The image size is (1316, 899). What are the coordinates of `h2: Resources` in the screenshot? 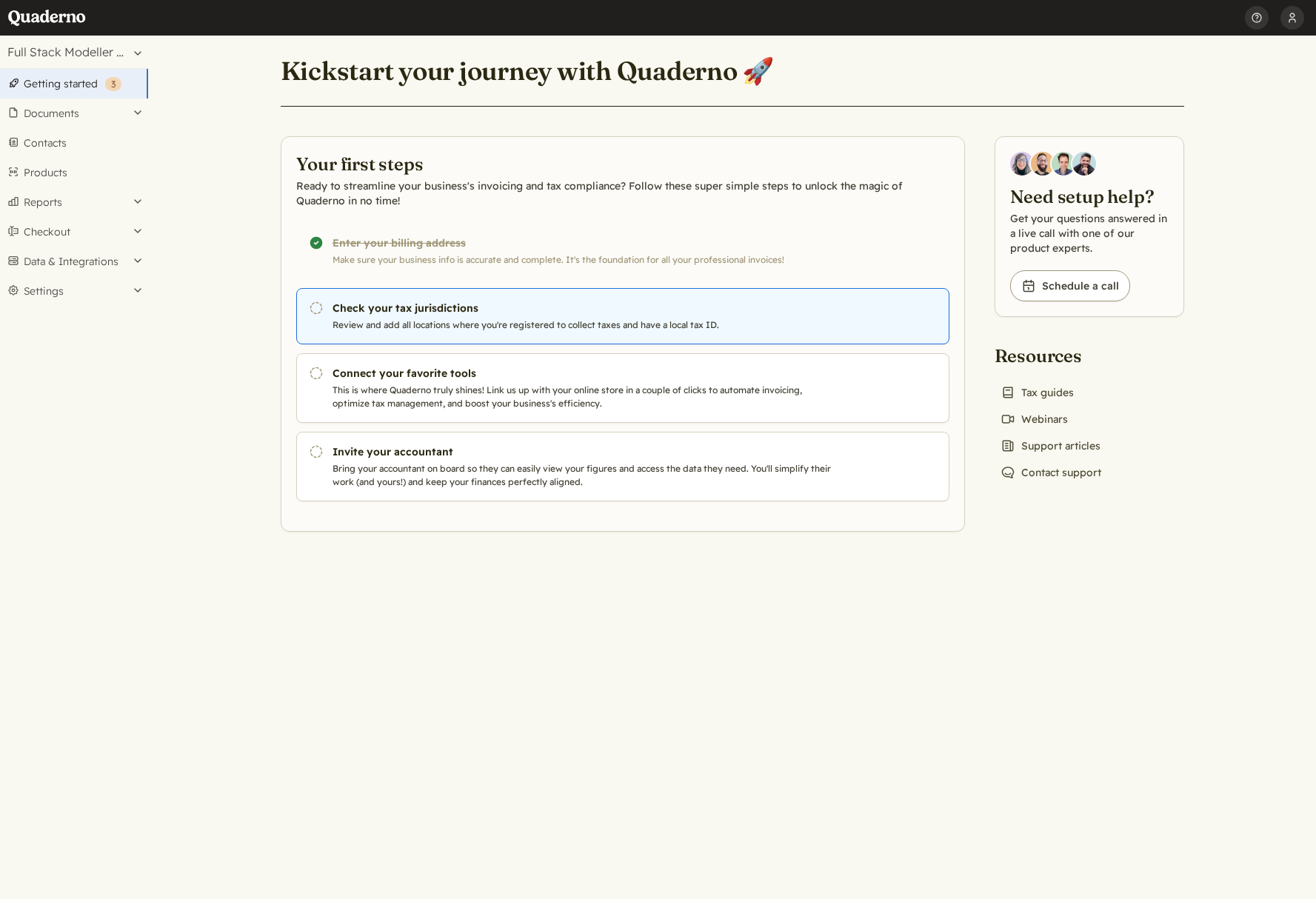 It's located at (1051, 356).